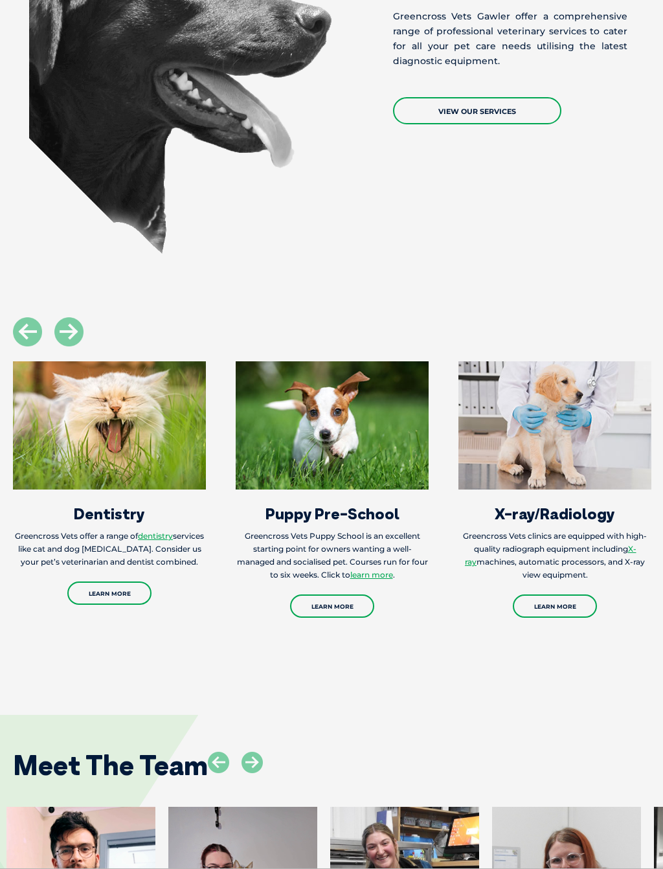  What do you see at coordinates (332, 514) in the screenshot?
I see `h3: Puppy Pre-School` at bounding box center [332, 514].